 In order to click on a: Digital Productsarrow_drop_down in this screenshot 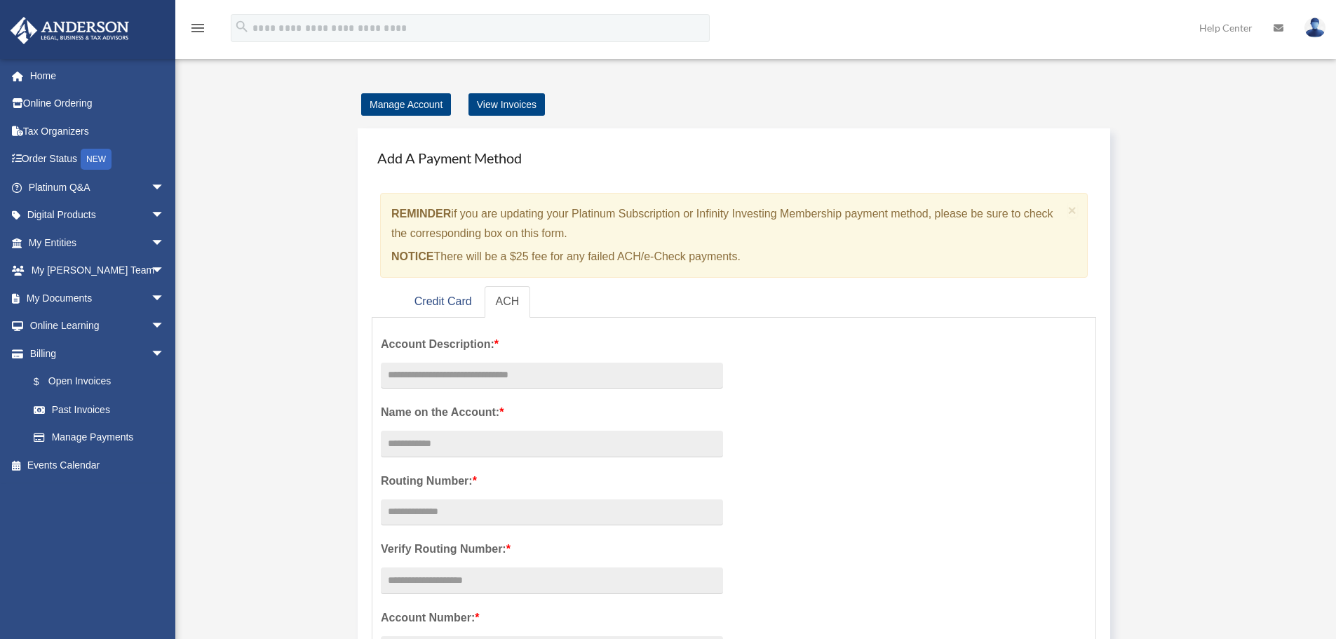, I will do `click(97, 215)`.